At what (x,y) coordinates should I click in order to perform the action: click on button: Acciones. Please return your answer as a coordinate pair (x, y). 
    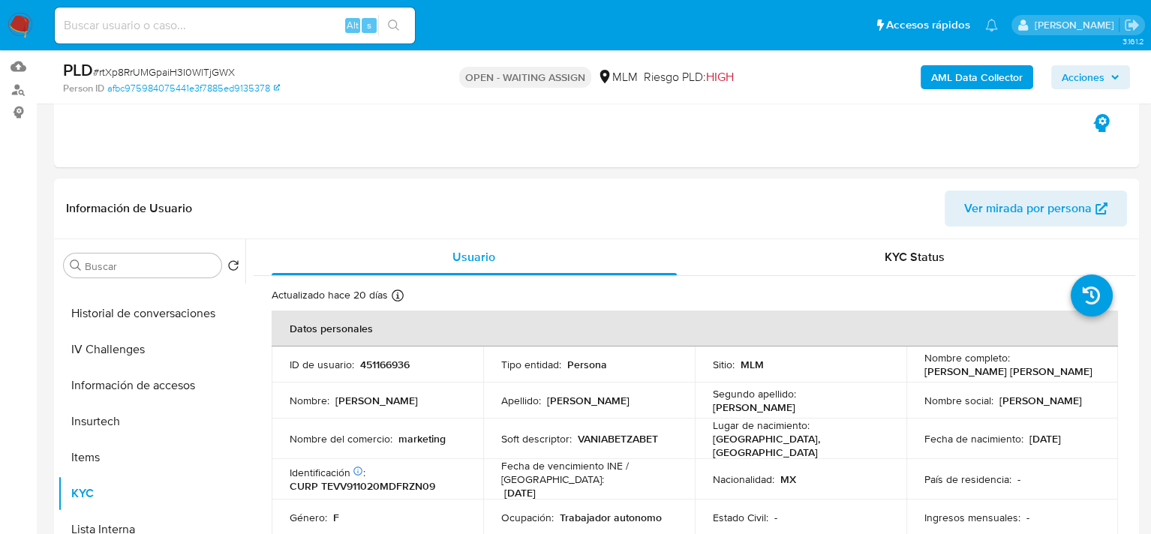
    Looking at the image, I should click on (1090, 77).